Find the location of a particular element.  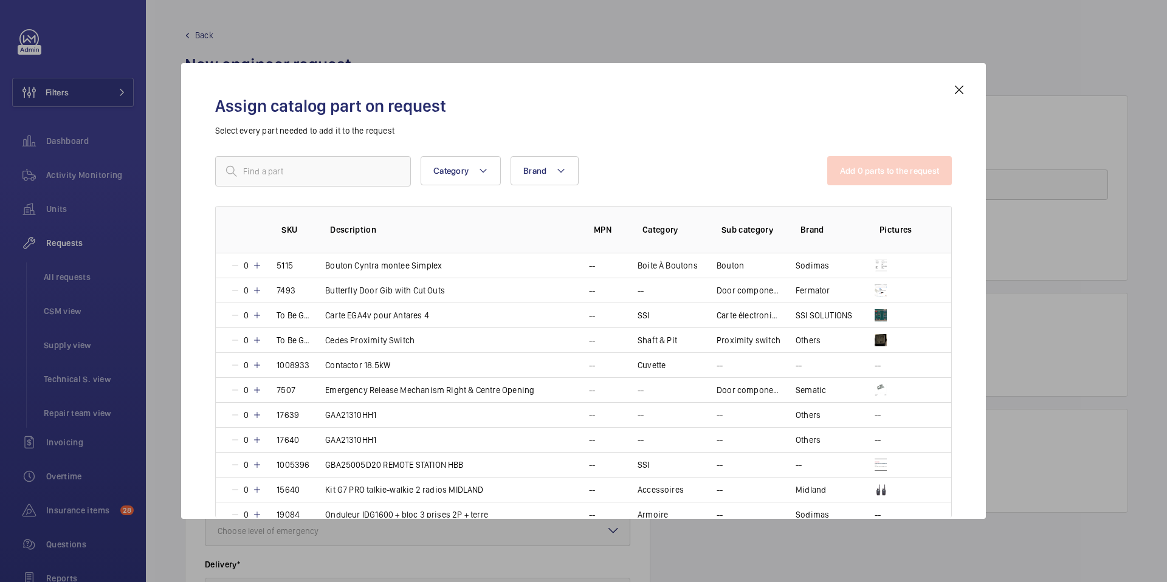

p: 1008933 is located at coordinates (293, 365).